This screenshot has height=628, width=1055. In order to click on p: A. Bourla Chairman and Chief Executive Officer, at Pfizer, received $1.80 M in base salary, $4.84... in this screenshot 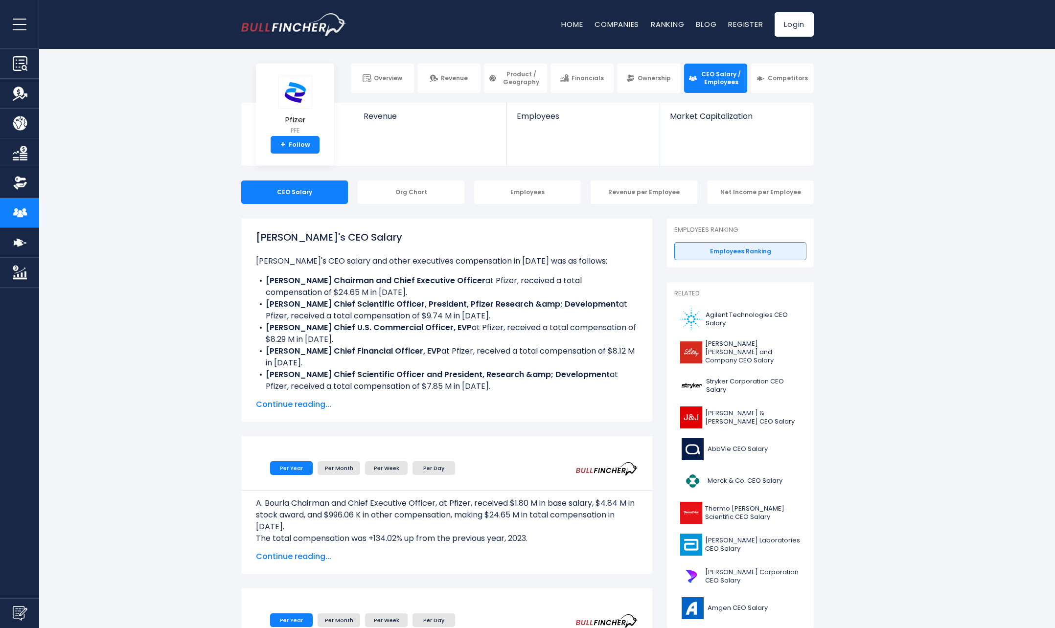, I will do `click(447, 515)`.